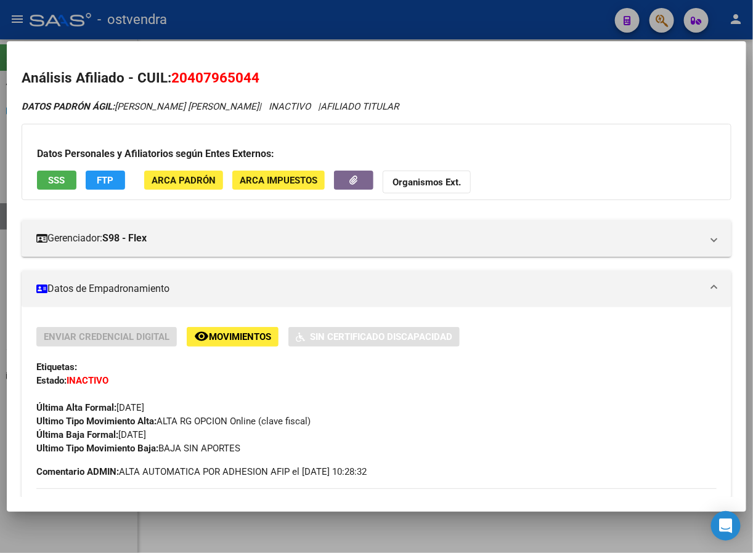  Describe the element at coordinates (215, 78) in the screenshot. I see `span: 20407965044` at that location.